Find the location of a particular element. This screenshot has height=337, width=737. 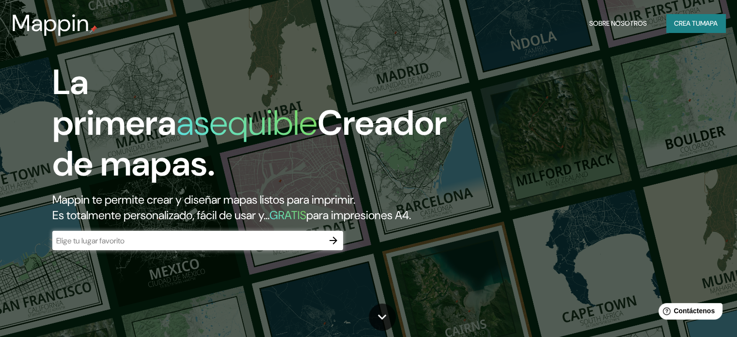

font: Crea tu is located at coordinates (687, 23).